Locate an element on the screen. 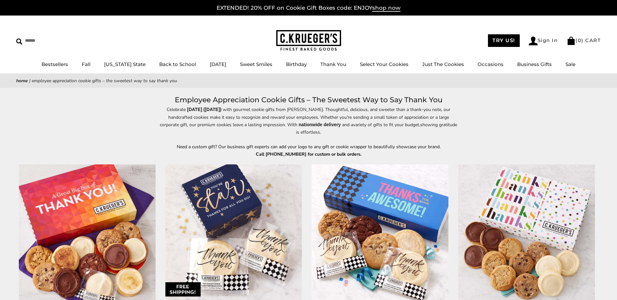 Image resolution: width=617 pixels, height=300 pixels. img: Bag is located at coordinates (571, 41).